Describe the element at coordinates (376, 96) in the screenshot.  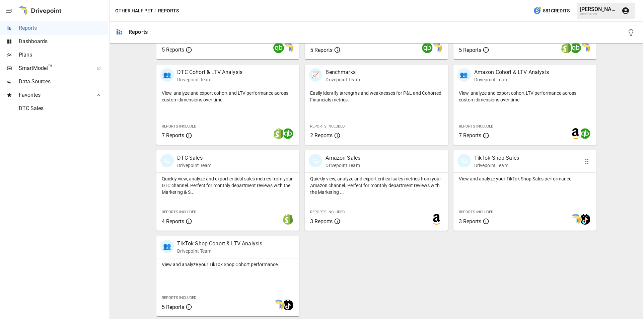
I see `p: Easily identify strengths and weaknesses for P&L and Cohorted Financials metrics.` at that location.